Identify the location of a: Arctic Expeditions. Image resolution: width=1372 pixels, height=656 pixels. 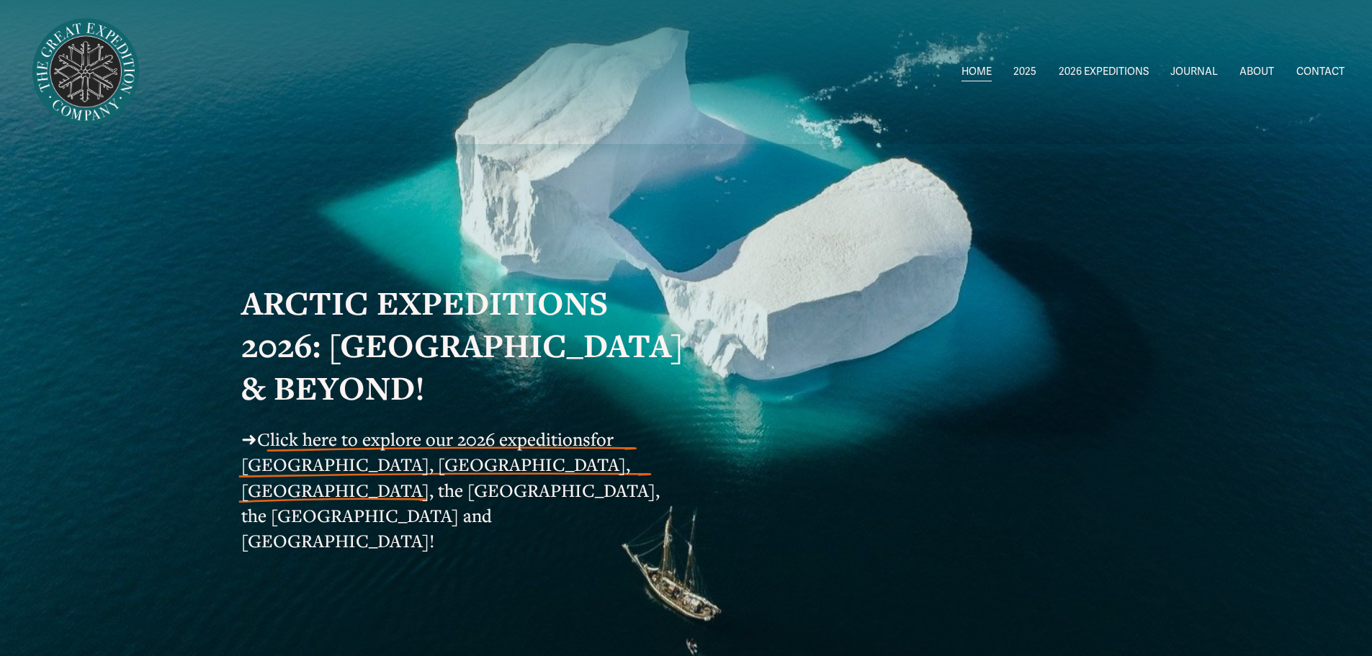
(86, 72).